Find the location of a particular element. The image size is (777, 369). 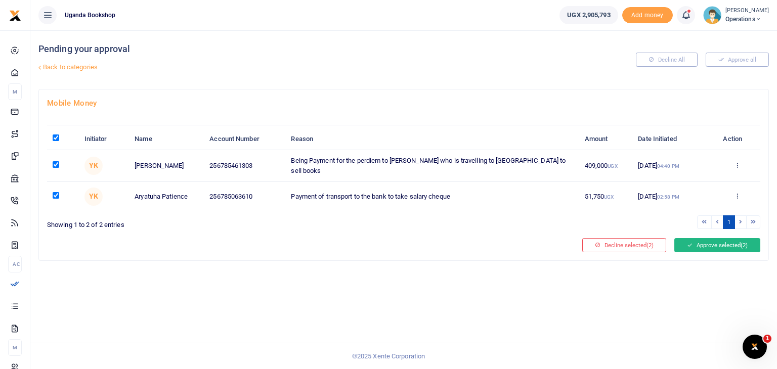

a: UGX 2,905,793 is located at coordinates (588, 15).